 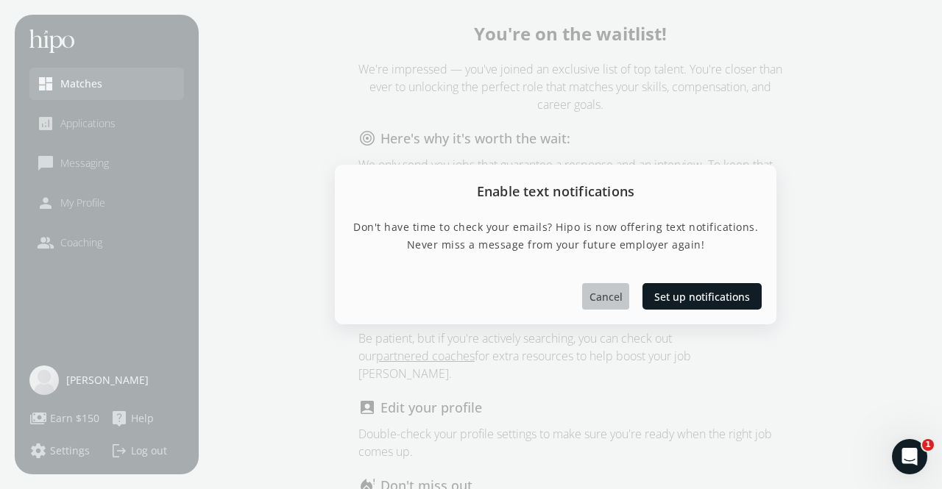 I want to click on span: 1, so click(x=928, y=445).